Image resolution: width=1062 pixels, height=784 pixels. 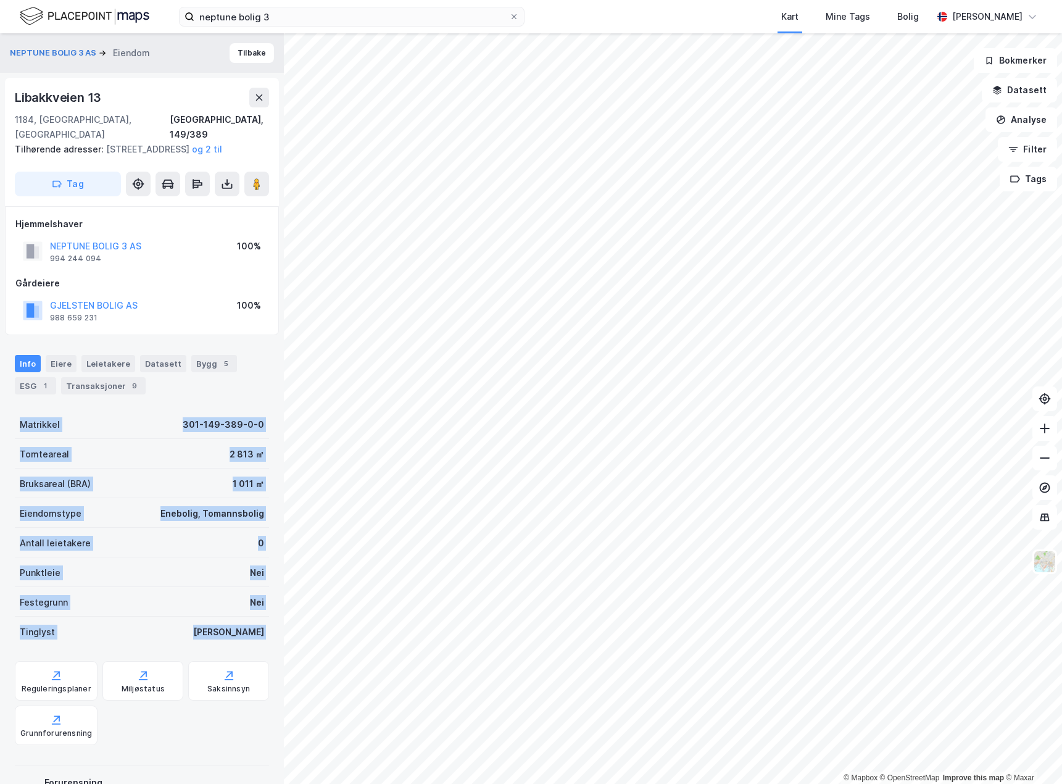 What do you see at coordinates (108, 363) in the screenshot?
I see `div: Leietakere` at bounding box center [108, 363].